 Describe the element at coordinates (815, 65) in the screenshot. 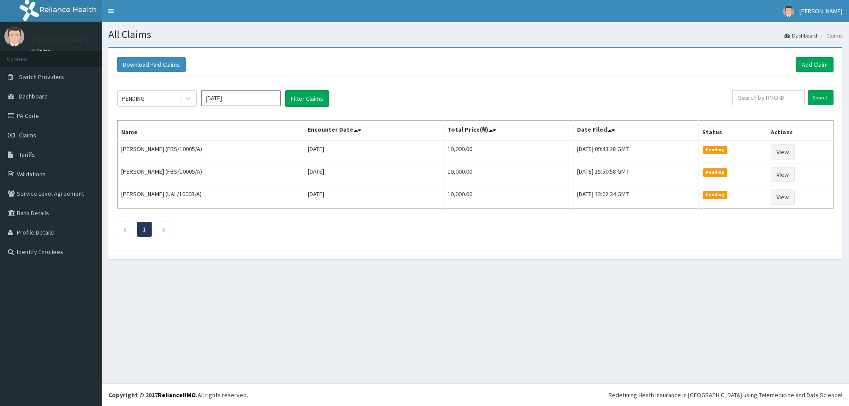

I see `a: Add Claim` at that location.